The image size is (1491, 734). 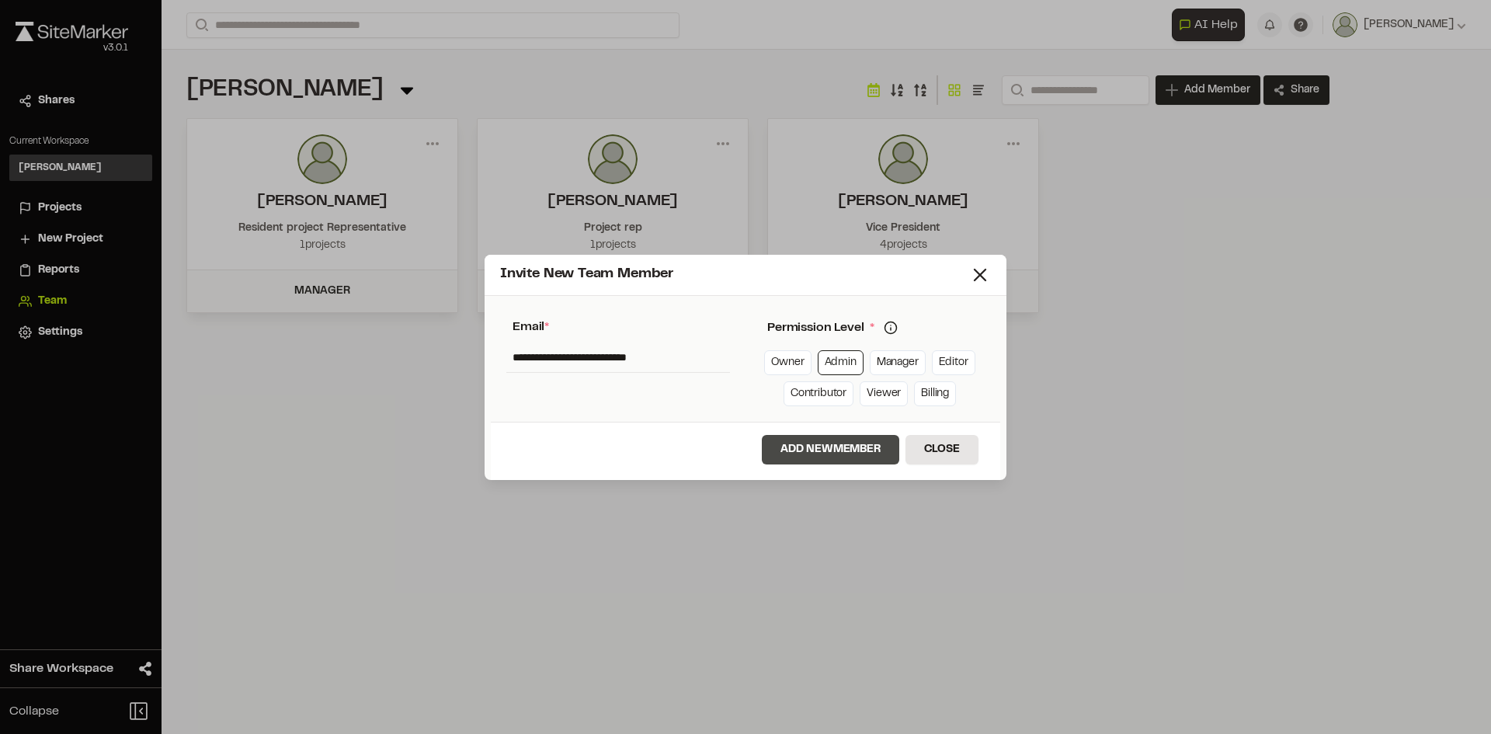 I want to click on a: Viewer, so click(x=884, y=394).